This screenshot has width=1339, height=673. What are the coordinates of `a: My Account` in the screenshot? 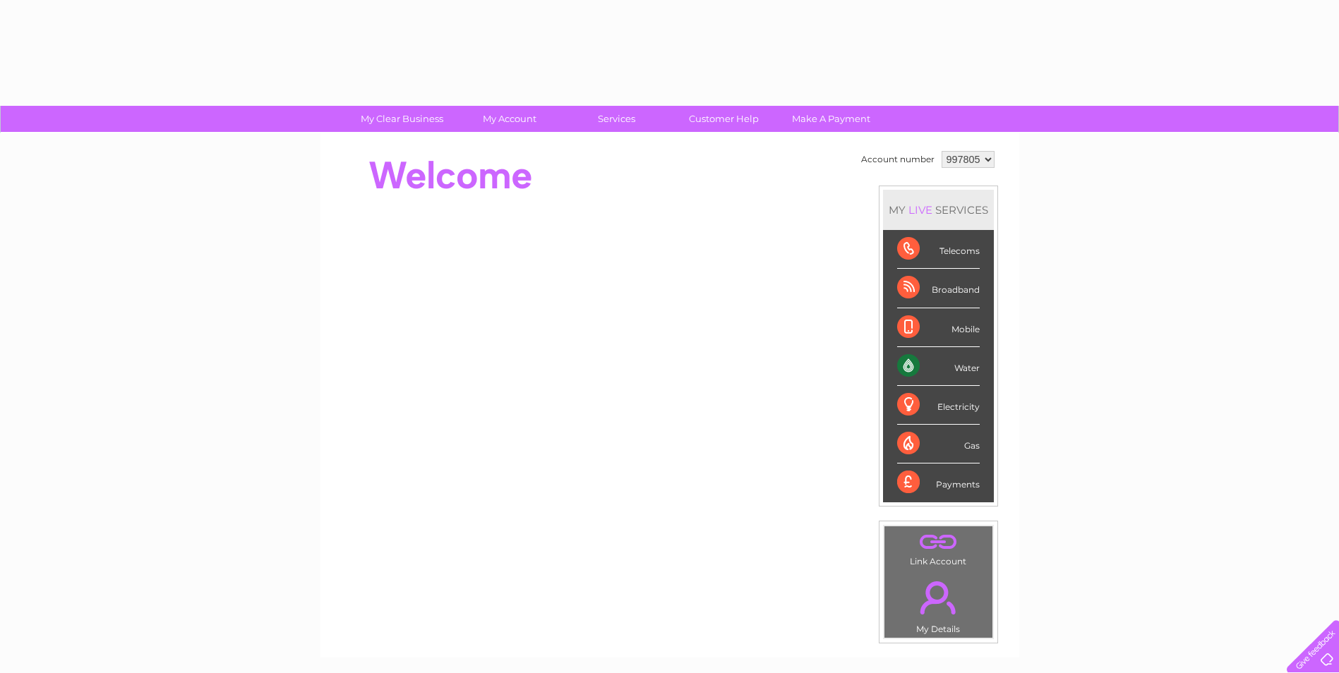 It's located at (509, 119).